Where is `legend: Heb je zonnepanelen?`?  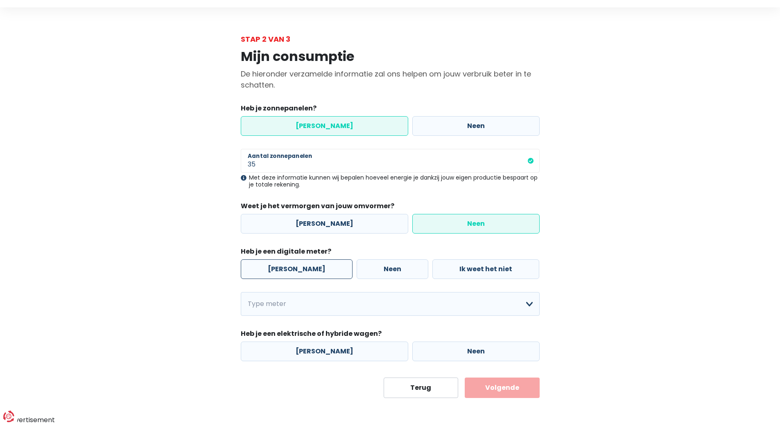 legend: Heb je zonnepanelen? is located at coordinates (390, 110).